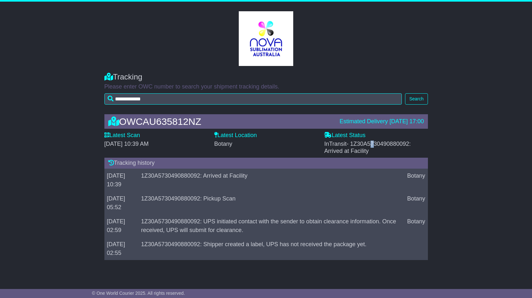 This screenshot has height=298, width=532. I want to click on img: GetCustomerLogo, so click(266, 39).